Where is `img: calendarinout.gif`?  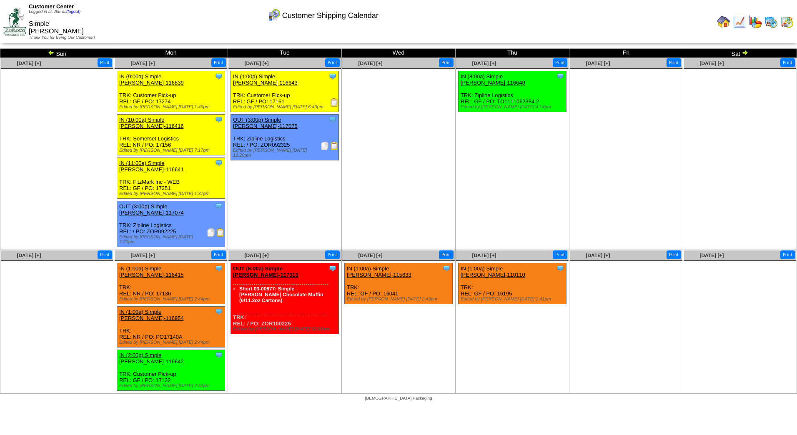 img: calendarinout.gif is located at coordinates (787, 22).